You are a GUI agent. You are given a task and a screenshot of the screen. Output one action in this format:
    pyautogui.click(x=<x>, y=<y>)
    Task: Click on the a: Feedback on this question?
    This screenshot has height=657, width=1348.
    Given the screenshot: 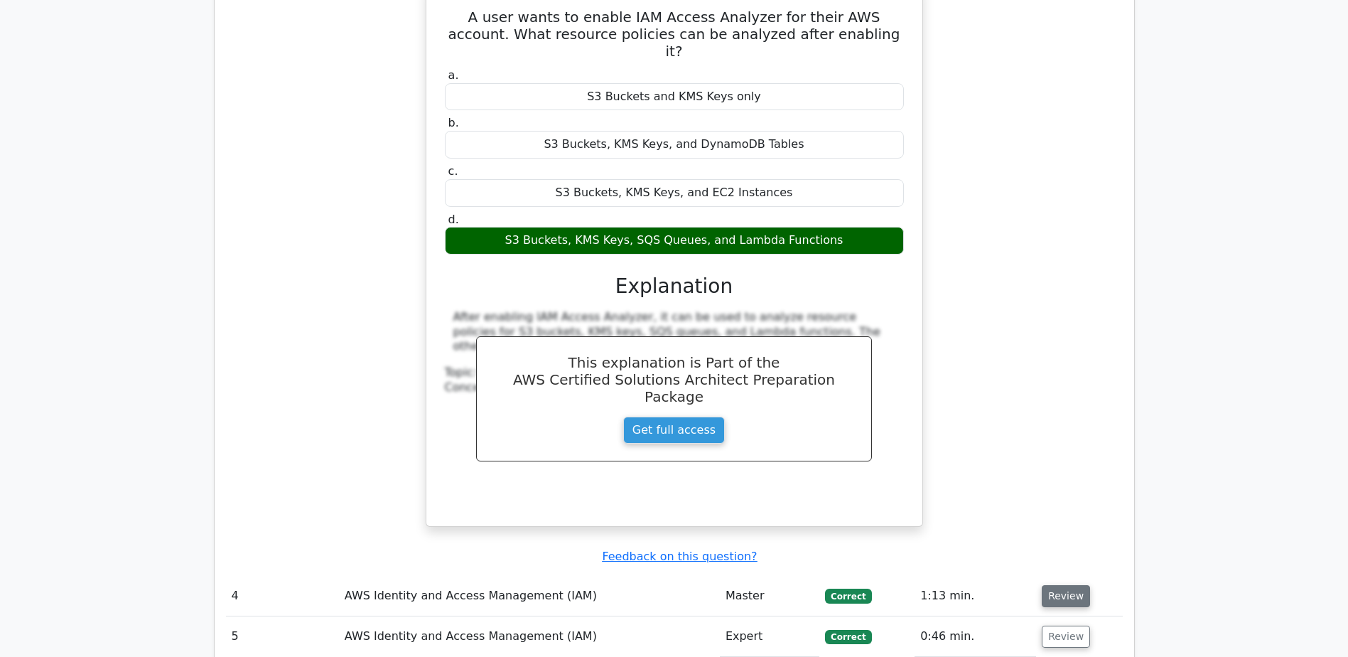 What is the action you would take?
    pyautogui.click(x=680, y=556)
    